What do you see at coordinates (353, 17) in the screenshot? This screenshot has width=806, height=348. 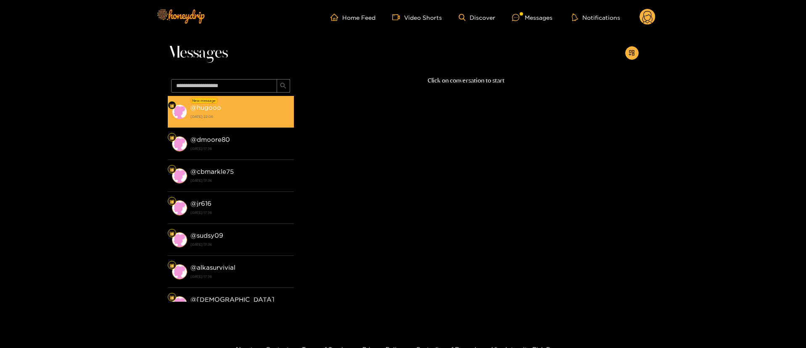 I see `a: Home Feed` at bounding box center [353, 17].